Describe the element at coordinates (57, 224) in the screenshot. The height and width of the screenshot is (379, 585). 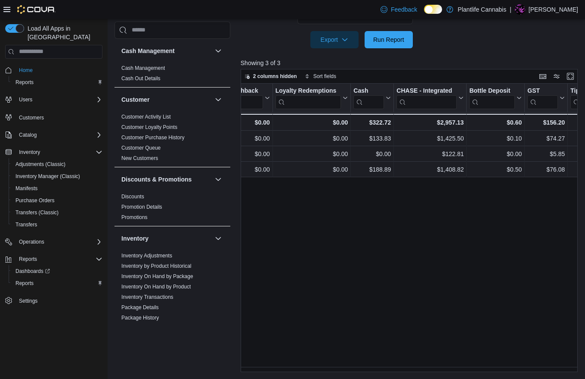
I see `button: Transfers` at that location.